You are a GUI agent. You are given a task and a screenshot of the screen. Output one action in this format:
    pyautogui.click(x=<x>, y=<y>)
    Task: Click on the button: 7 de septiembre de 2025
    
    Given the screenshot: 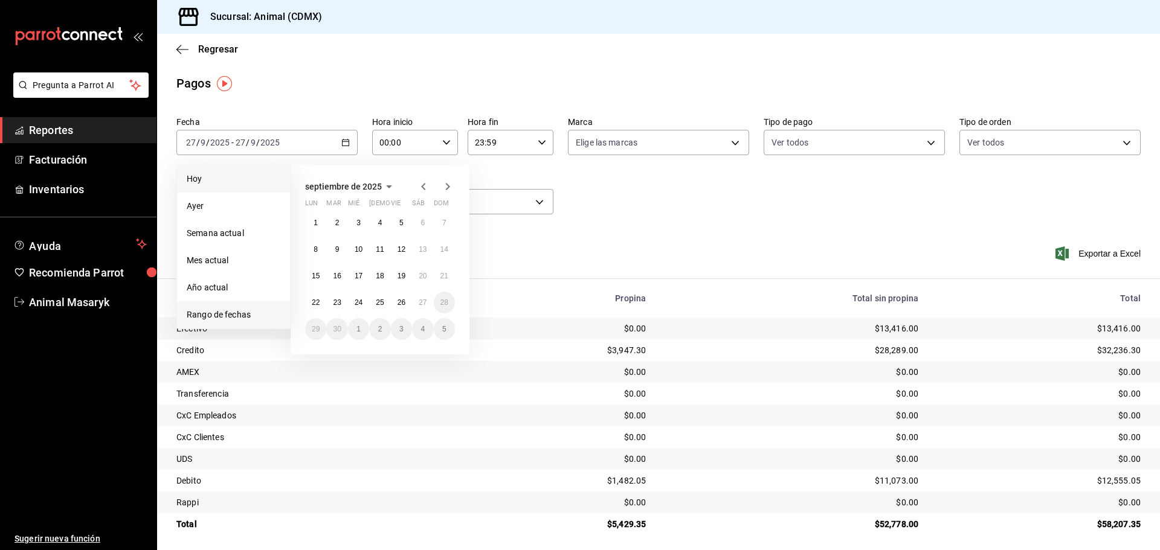 What is the action you would take?
    pyautogui.click(x=444, y=223)
    